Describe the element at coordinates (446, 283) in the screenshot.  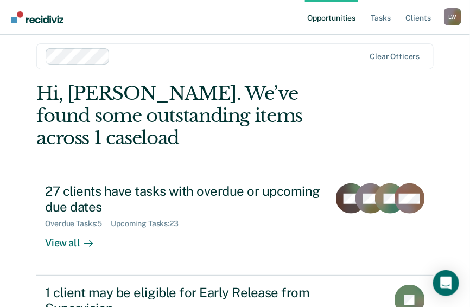
I see `div: Open Intercom Messenger` at that location.